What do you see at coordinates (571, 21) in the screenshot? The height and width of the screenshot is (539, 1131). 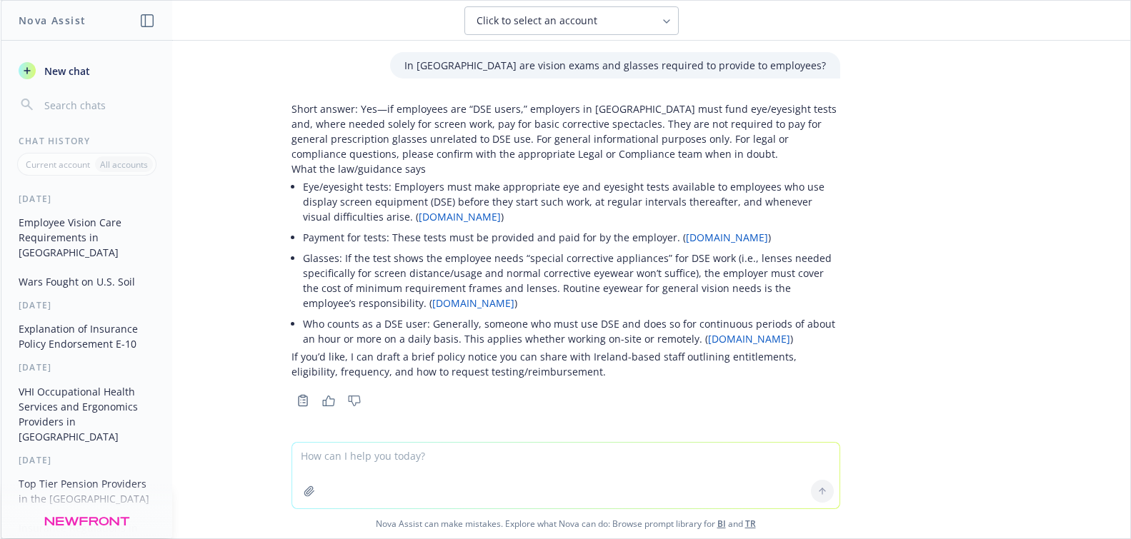 I see `button: Click to select an account` at bounding box center [571, 21].